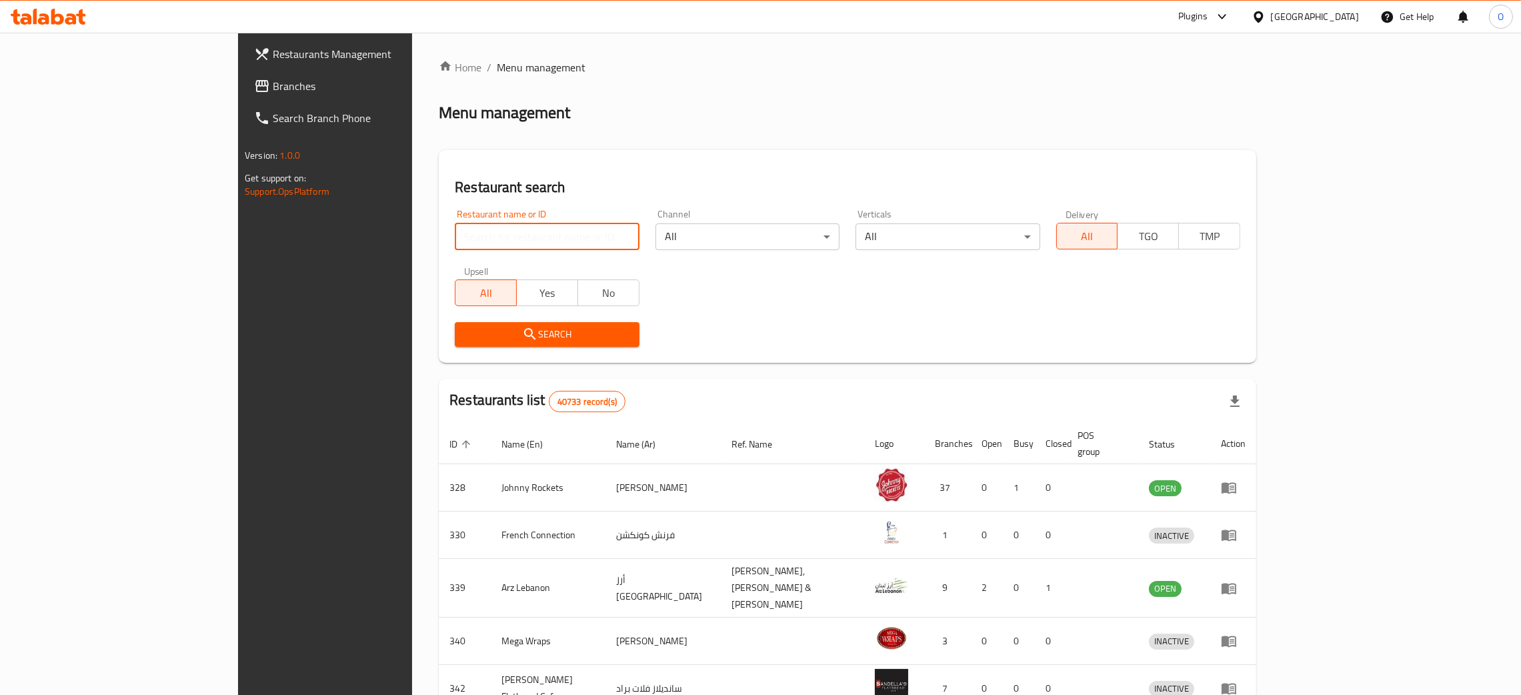 The height and width of the screenshot is (695, 1521). I want to click on th: Branches, so click(947, 443).